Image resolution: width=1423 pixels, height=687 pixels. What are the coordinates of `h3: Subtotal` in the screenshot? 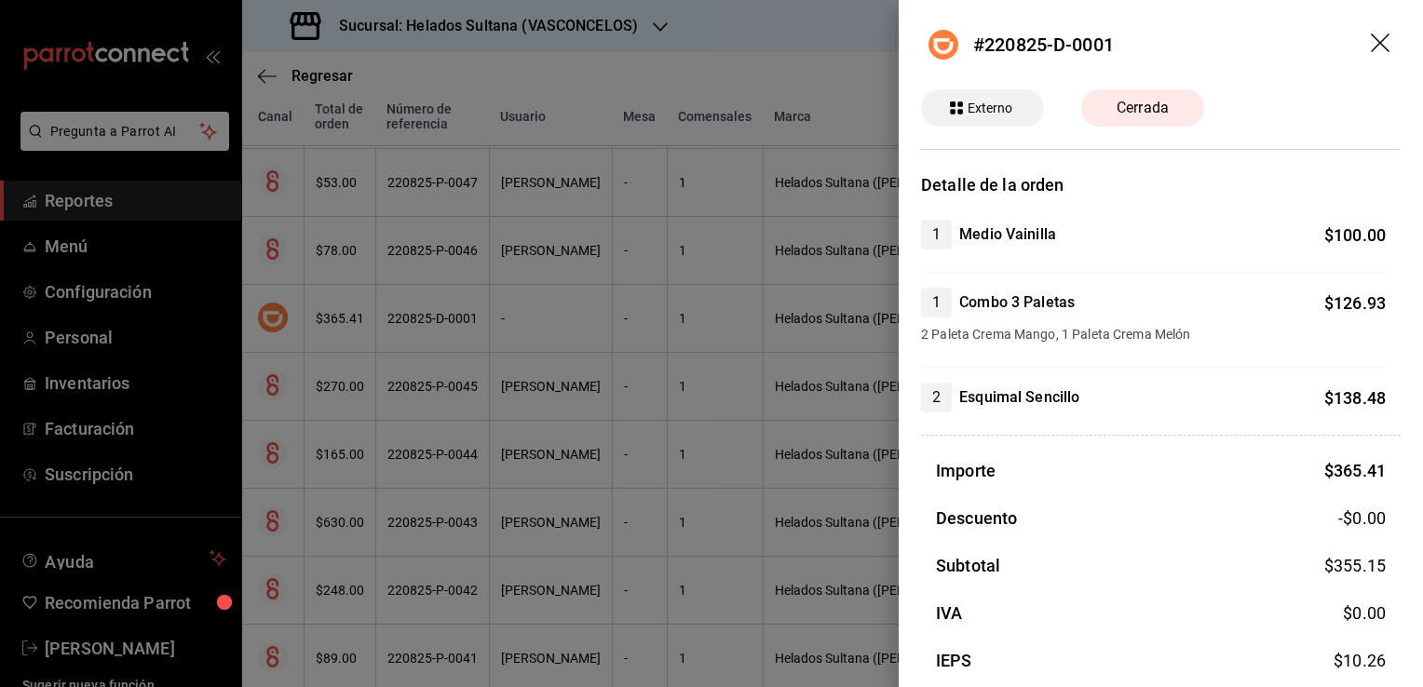 It's located at (968, 565).